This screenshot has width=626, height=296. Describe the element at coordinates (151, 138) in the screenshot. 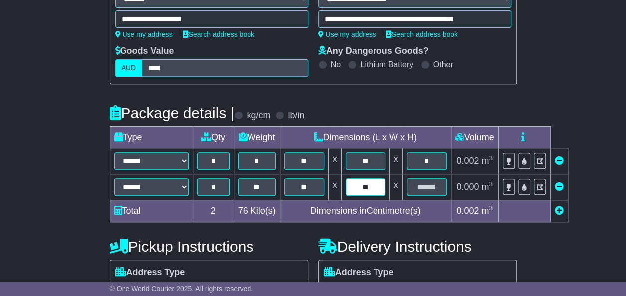

I see `td: Type` at that location.